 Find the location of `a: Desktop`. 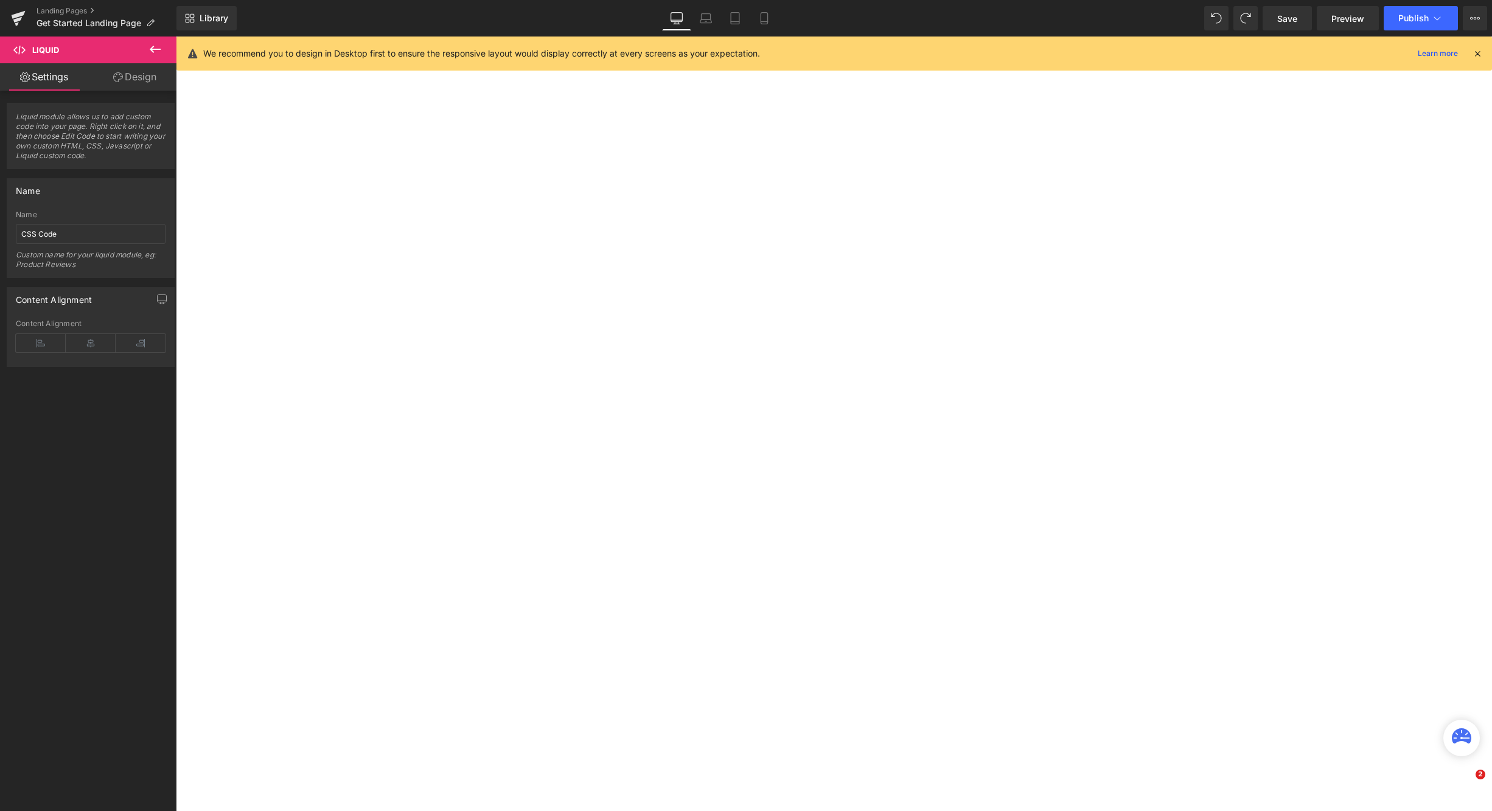

a: Desktop is located at coordinates (677, 18).